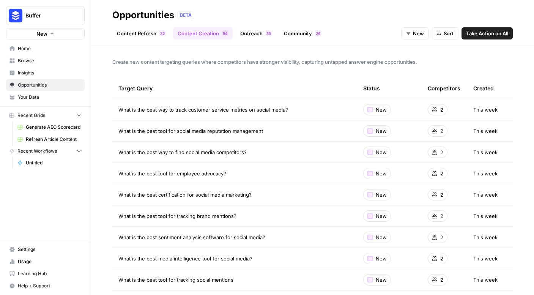  I want to click on div: Created, so click(483, 88).